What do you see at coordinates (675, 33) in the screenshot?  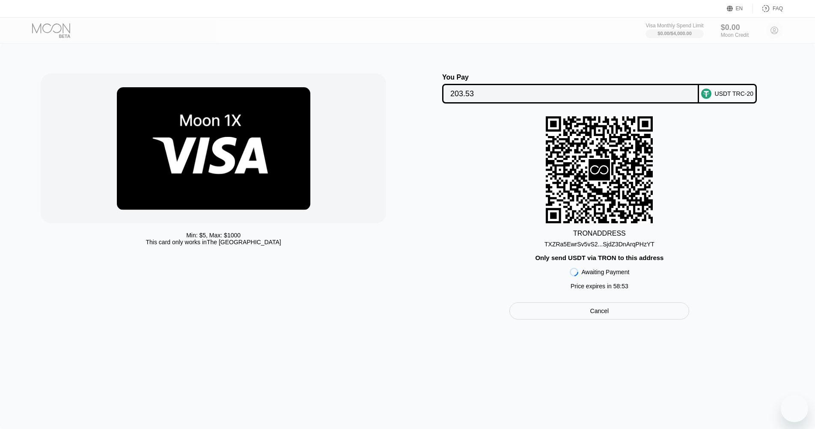 I see `div: $0.00 / $4,000.00` at bounding box center [675, 33].